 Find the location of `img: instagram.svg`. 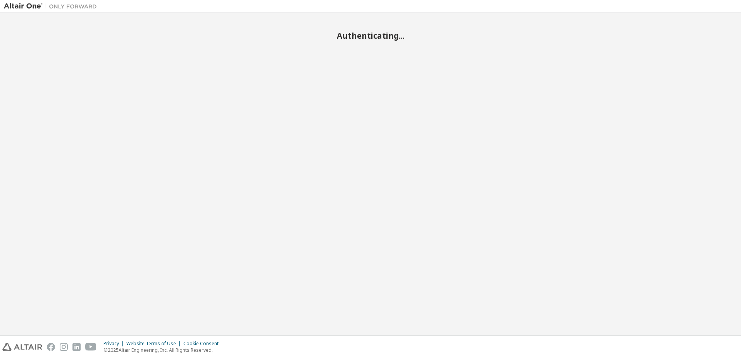

img: instagram.svg is located at coordinates (64, 347).